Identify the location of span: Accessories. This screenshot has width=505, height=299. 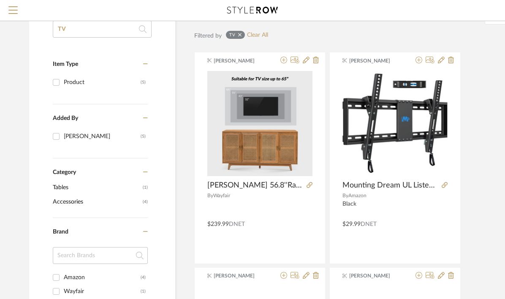
(97, 202).